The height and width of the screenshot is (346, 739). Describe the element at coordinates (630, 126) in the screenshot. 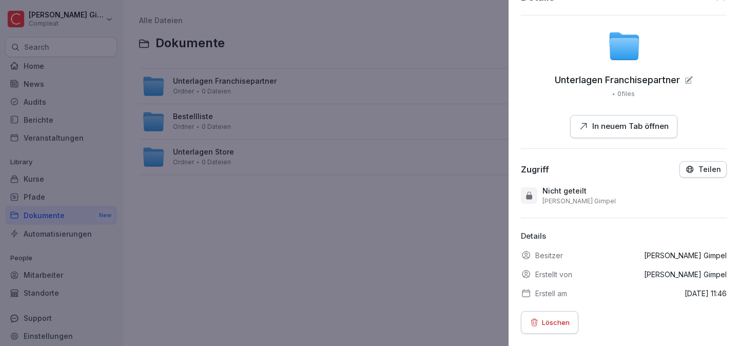

I see `p: In neuem Tab öffnen` at that location.